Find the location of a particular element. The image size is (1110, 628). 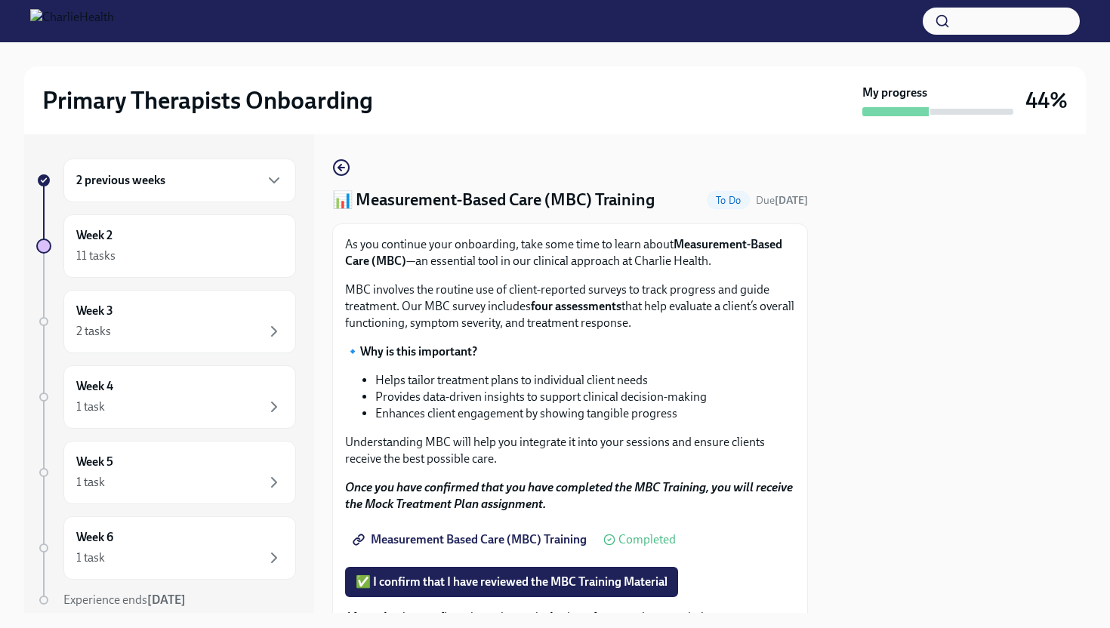

a: Week 41 task is located at coordinates (166, 397).